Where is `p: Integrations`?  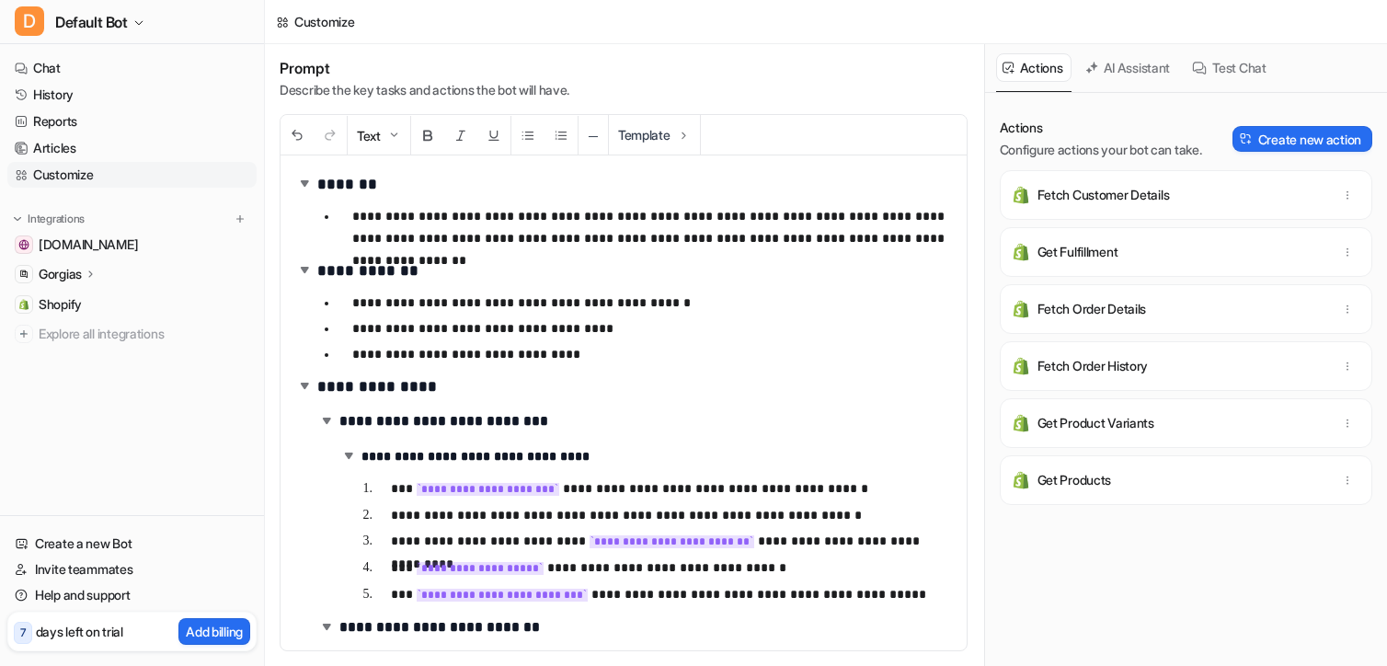
p: Integrations is located at coordinates (56, 219).